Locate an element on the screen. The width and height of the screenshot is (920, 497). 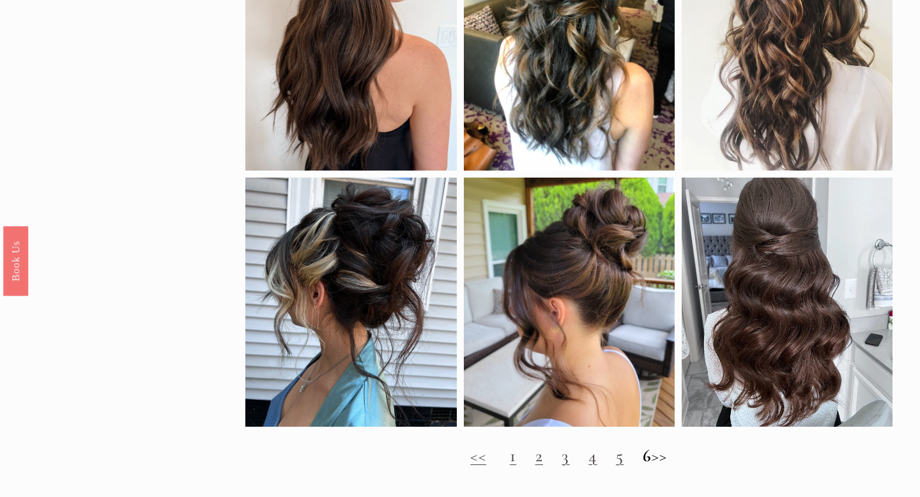
a: Book Us is located at coordinates (15, 261).